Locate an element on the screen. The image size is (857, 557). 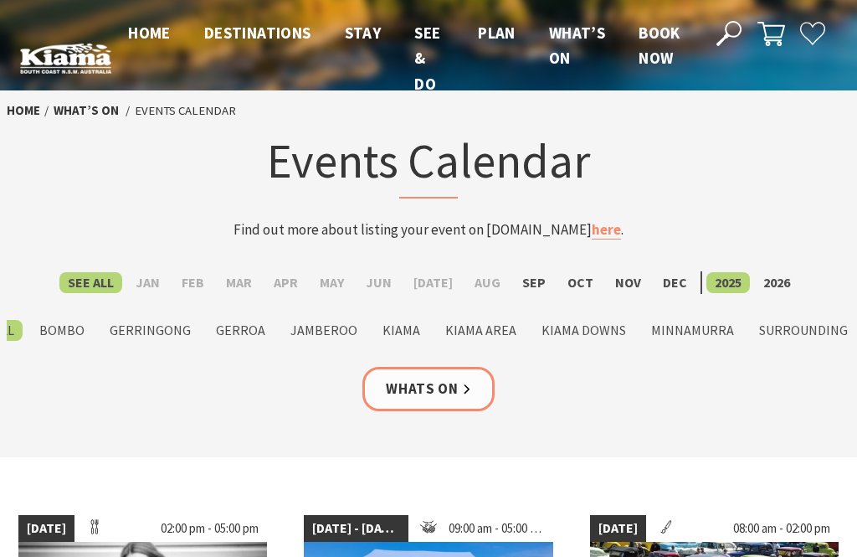
label: Jan is located at coordinates (147, 282).